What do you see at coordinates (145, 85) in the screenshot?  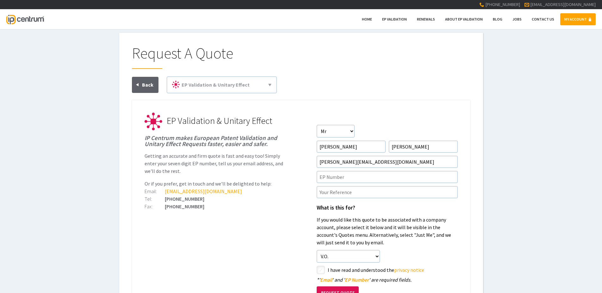 I see `a: Back` at bounding box center [145, 85].